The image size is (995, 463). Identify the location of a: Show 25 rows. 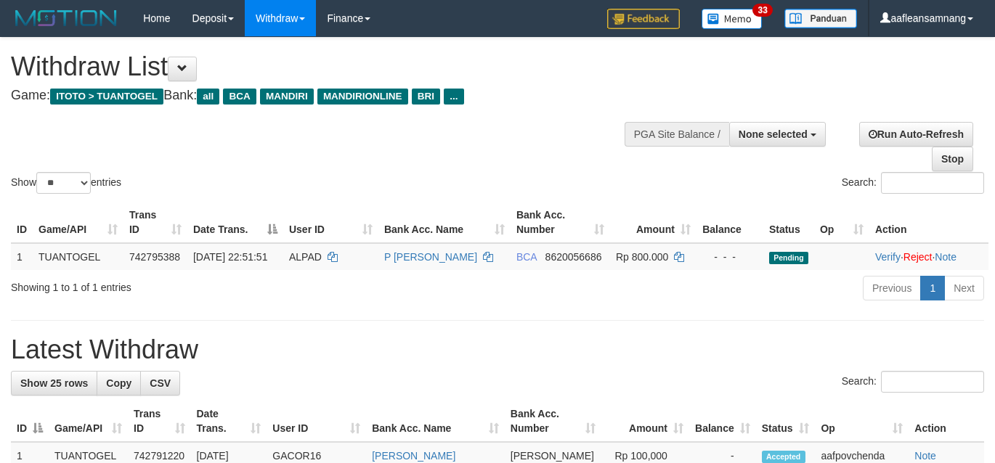
(54, 383).